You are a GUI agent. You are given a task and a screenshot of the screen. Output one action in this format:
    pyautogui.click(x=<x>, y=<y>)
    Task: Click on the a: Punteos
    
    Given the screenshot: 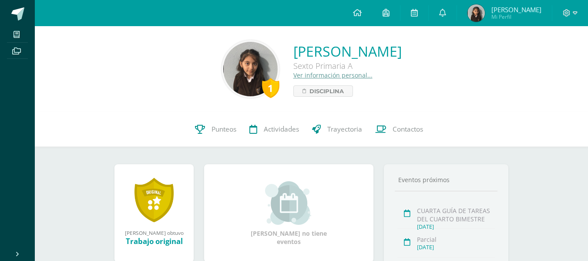 What is the action you would take?
    pyautogui.click(x=215, y=129)
    